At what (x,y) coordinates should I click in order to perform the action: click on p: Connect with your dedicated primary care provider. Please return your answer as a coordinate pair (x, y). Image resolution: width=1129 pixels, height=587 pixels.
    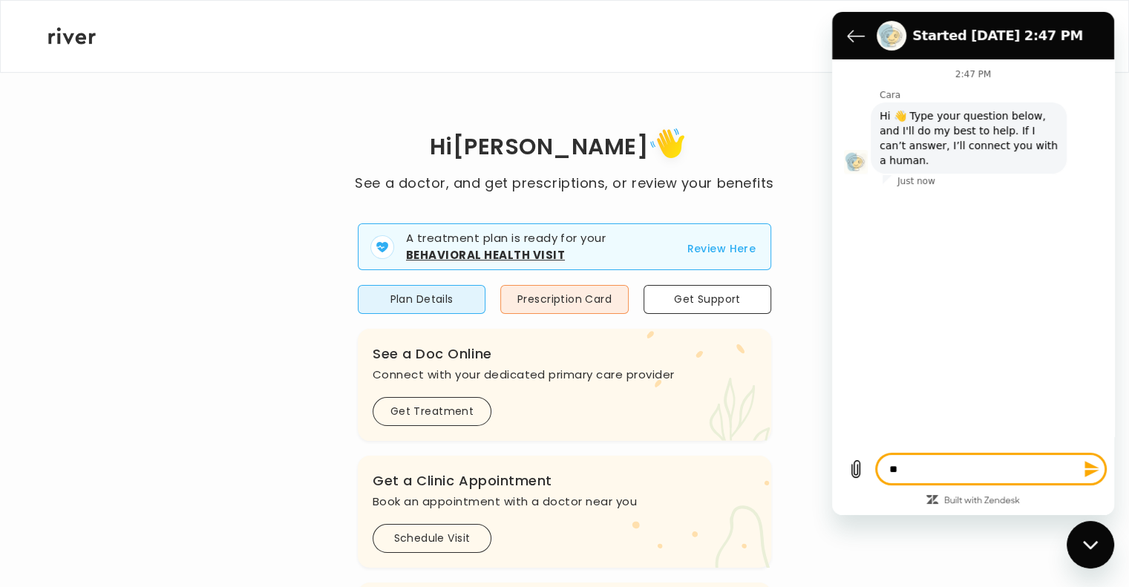
    Looking at the image, I should click on (564, 375).